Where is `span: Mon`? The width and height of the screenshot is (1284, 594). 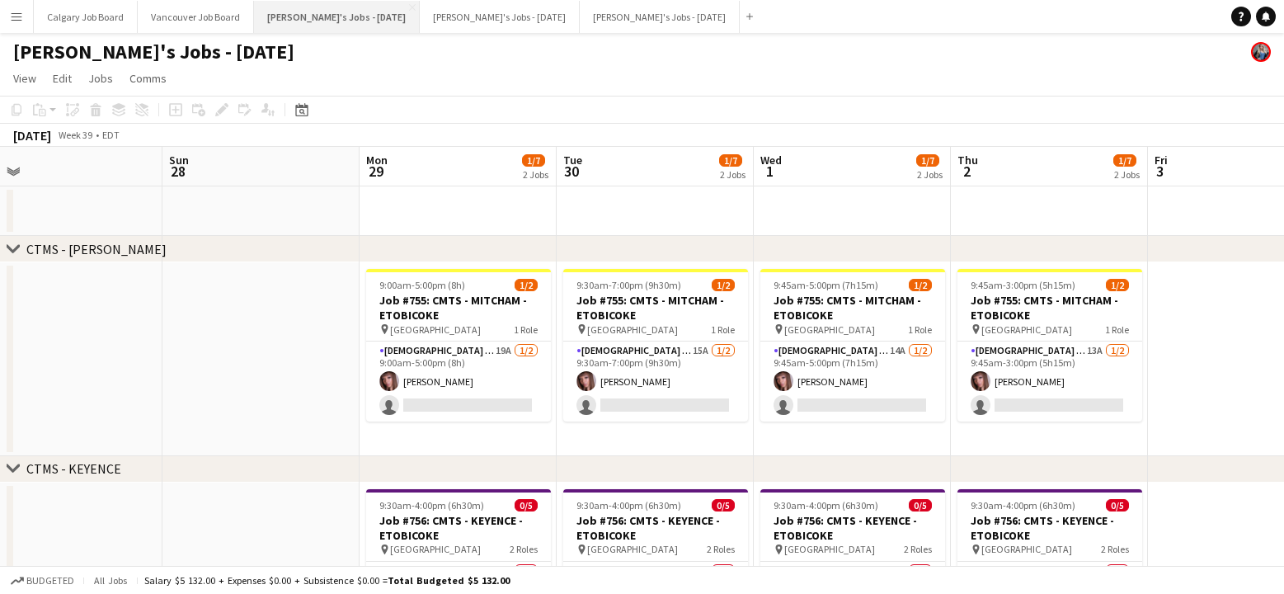 span: Mon is located at coordinates (377, 160).